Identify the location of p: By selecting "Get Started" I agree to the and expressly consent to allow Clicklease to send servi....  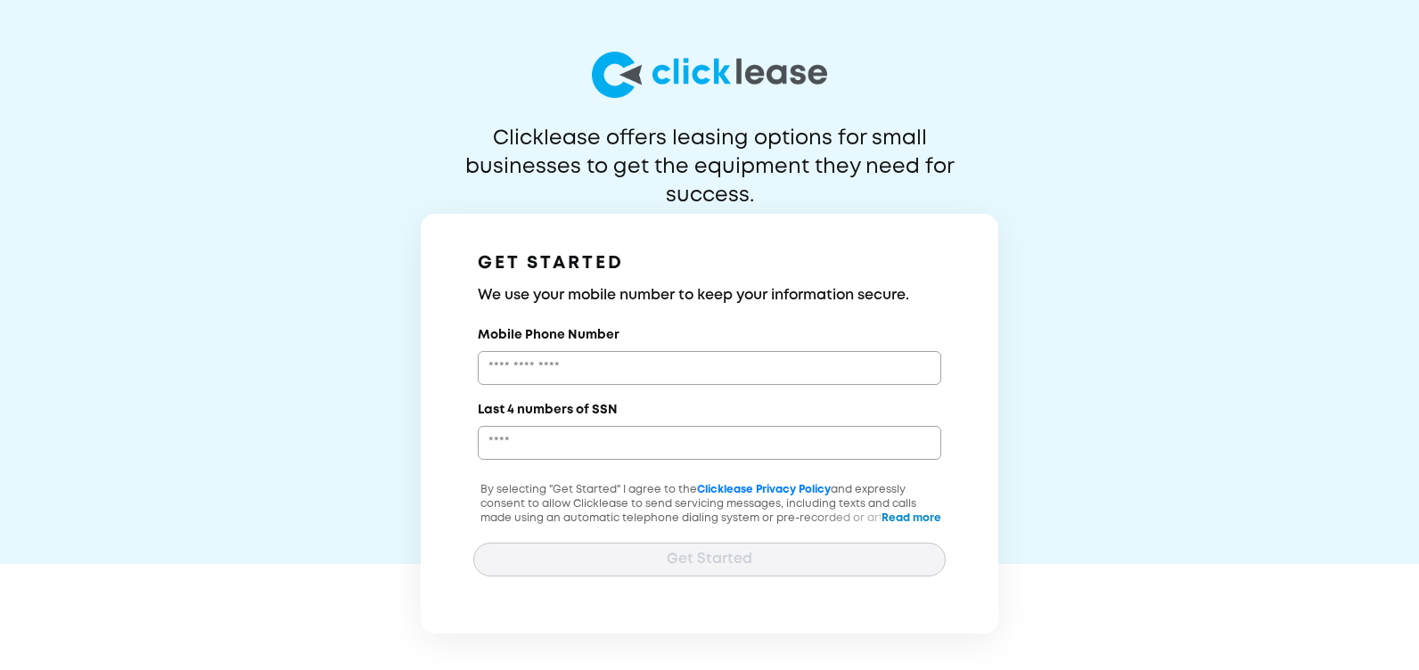
(710, 526).